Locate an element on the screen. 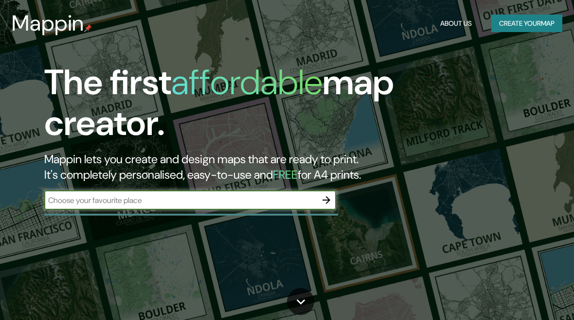  h1: affordable is located at coordinates (247, 82).